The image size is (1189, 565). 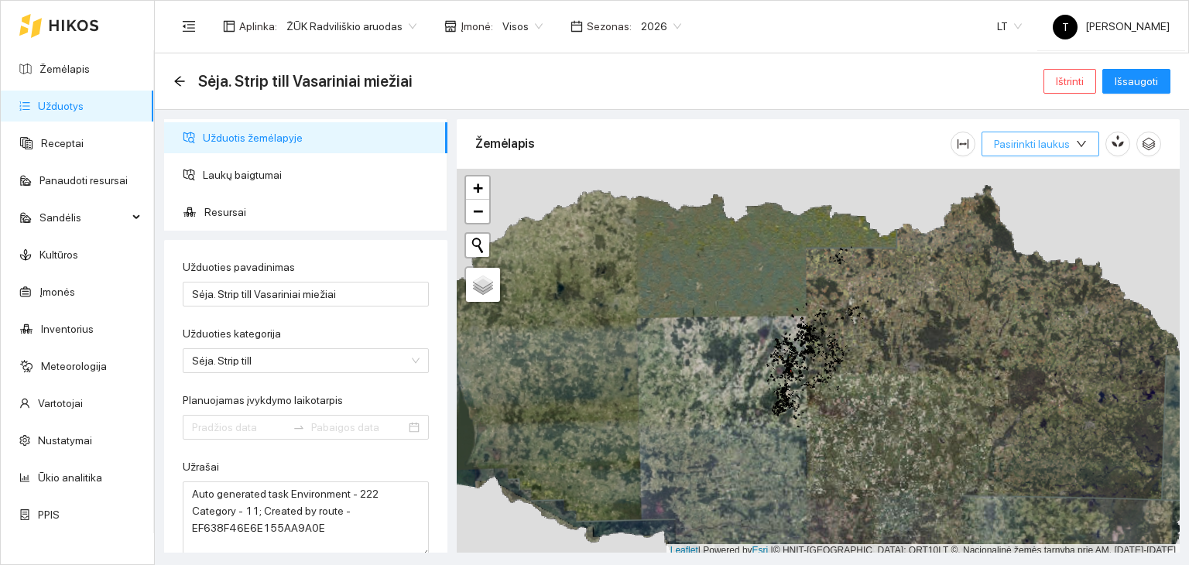 I want to click on a: Panaudoti resursai, so click(x=84, y=180).